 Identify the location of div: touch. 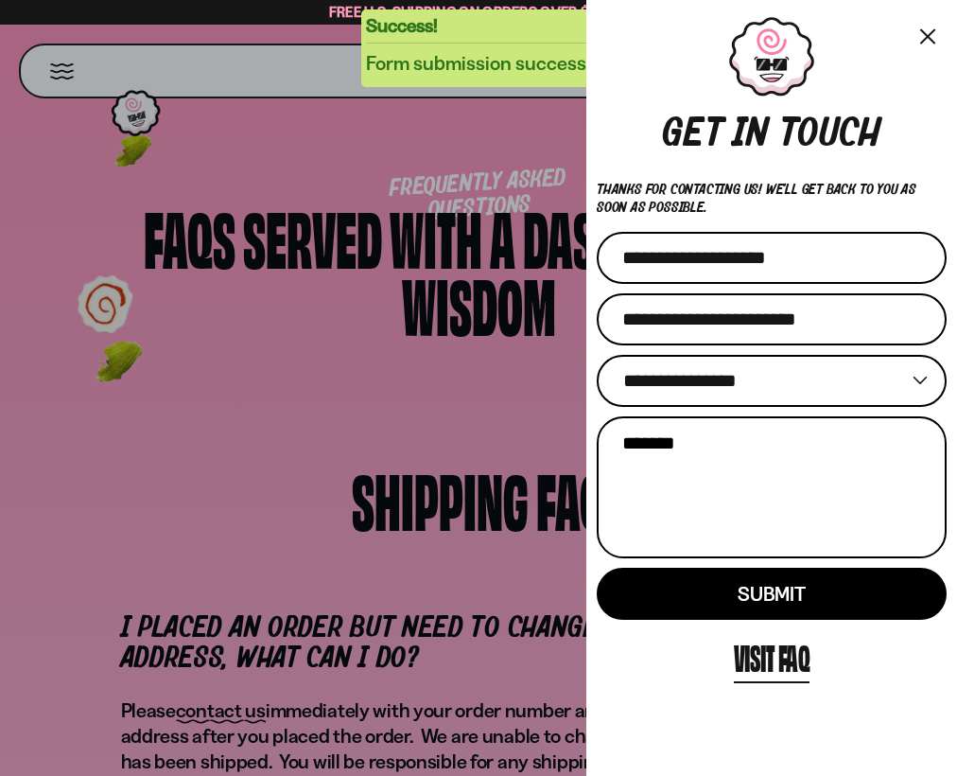
(830, 136).